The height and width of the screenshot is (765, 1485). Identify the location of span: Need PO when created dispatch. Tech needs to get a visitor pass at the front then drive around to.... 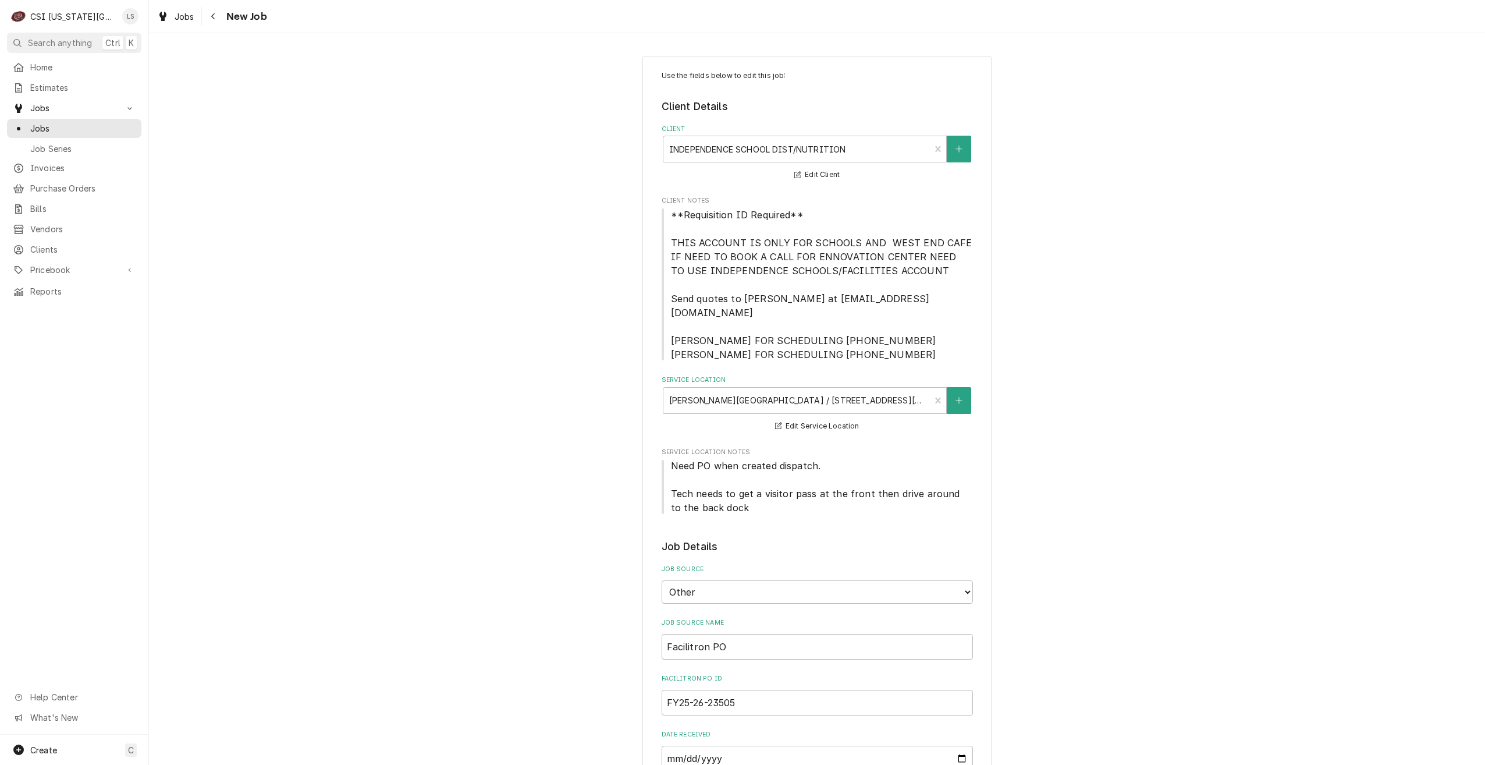
(817, 486).